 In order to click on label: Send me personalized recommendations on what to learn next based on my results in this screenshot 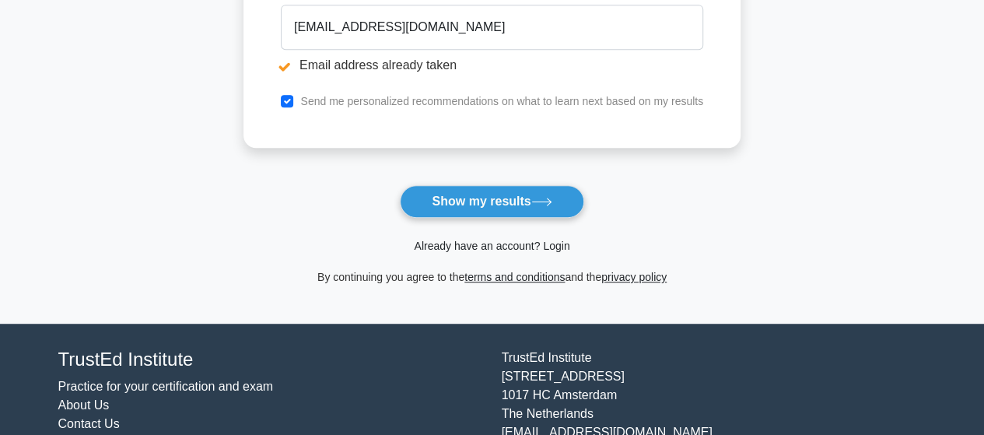, I will do `click(502, 101)`.